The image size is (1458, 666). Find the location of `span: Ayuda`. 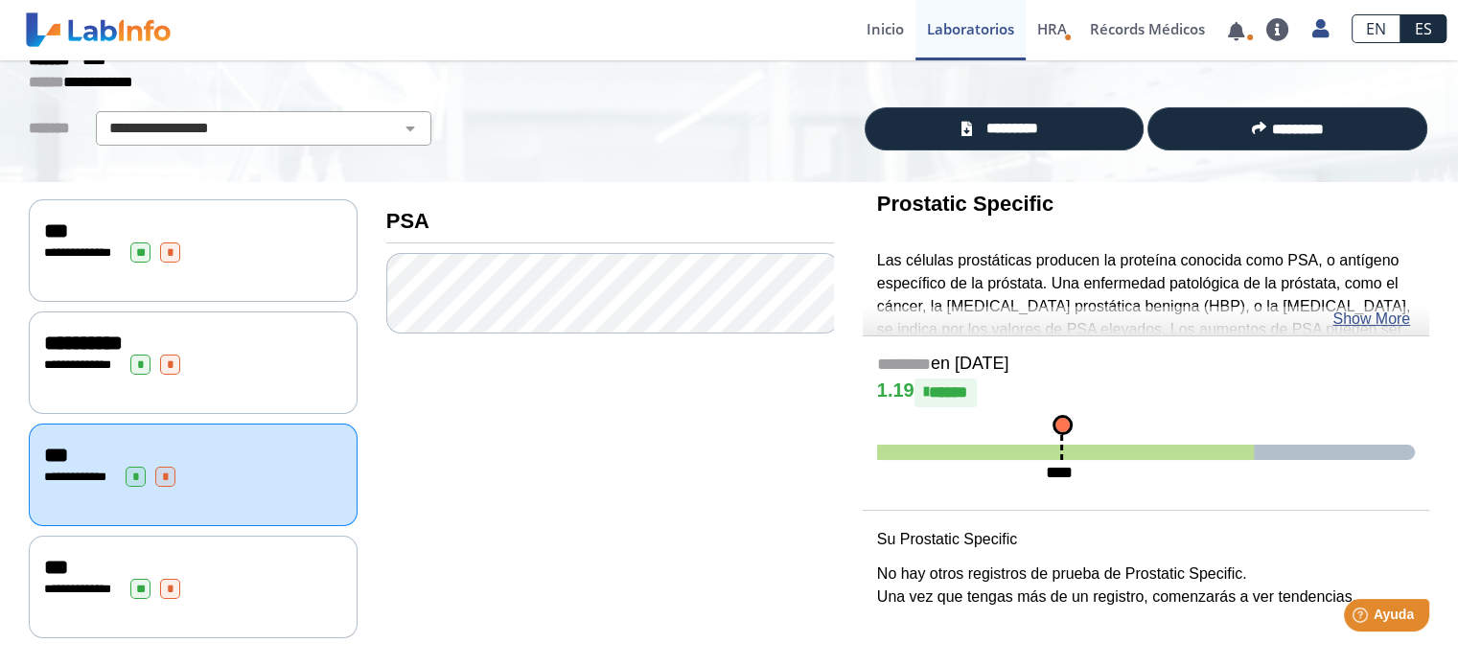

span: Ayuda is located at coordinates (106, 23).